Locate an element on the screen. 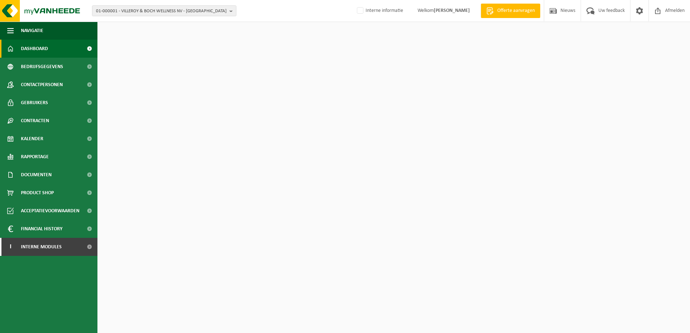  span: Product Shop is located at coordinates (37, 193).